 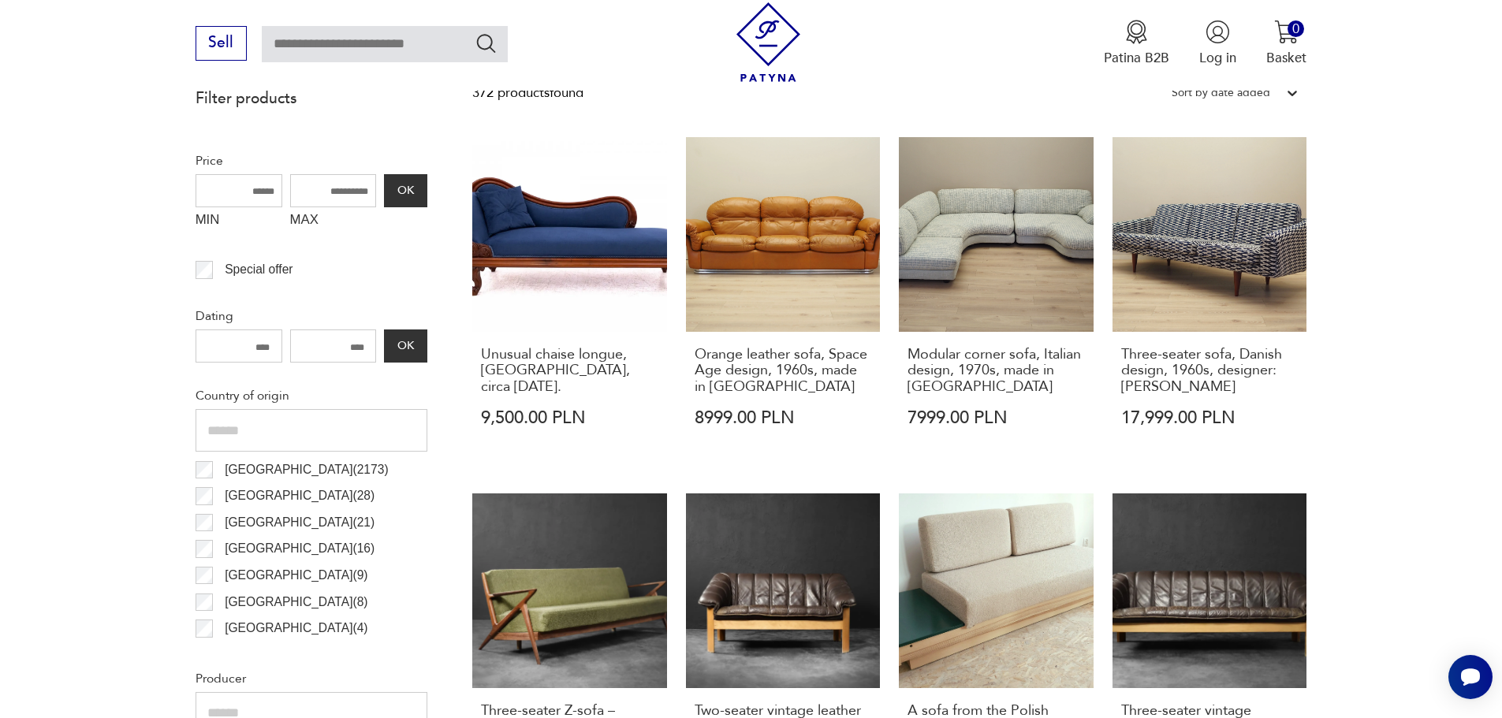 I want to click on a: Three-seater sofa, Danish design, 1960s, designer: Illum WikkelsøThree-seater sofa, Danish design..., so click(x=1210, y=300).